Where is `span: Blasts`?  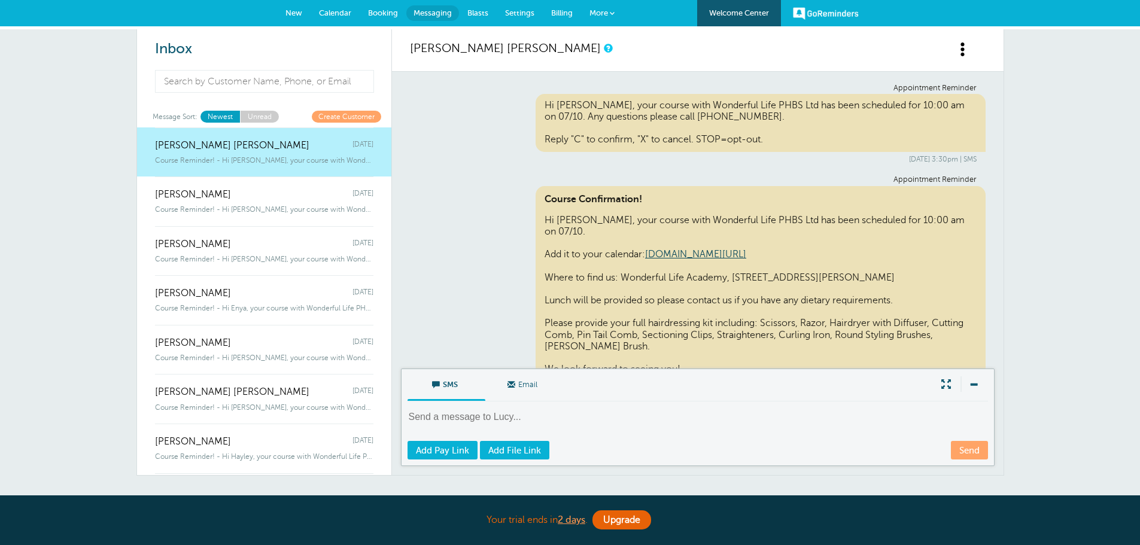
span: Blasts is located at coordinates (478, 13).